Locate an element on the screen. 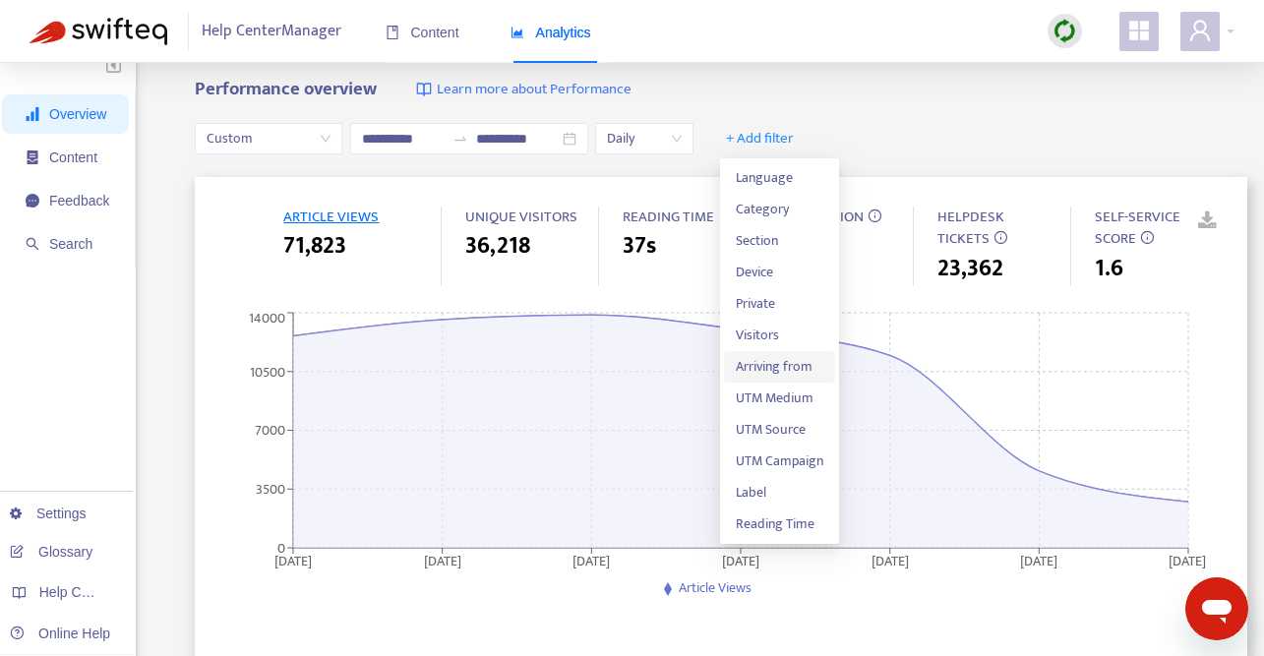 The height and width of the screenshot is (656, 1264). span: Learn more about Performance is located at coordinates (534, 89).